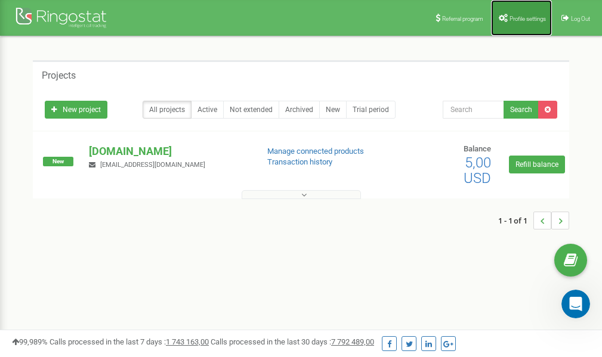 This screenshot has height=357, width=602. I want to click on u: 1 743 163,00, so click(187, 342).